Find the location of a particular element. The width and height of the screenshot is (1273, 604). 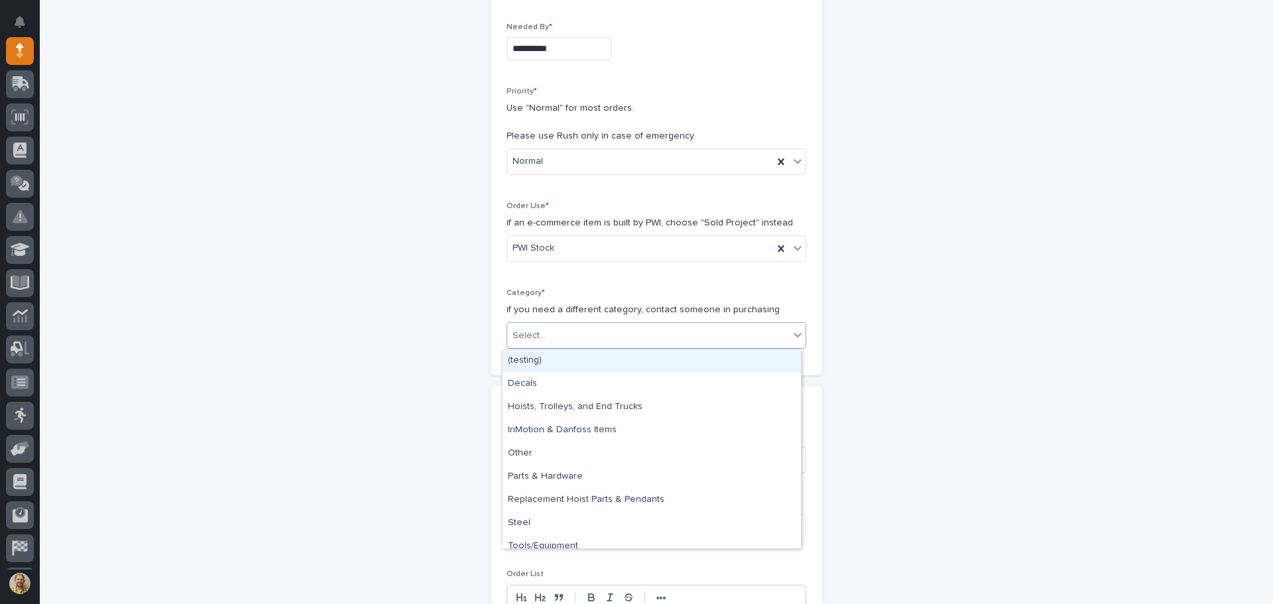

div: Notifications is located at coordinates (25, 27).